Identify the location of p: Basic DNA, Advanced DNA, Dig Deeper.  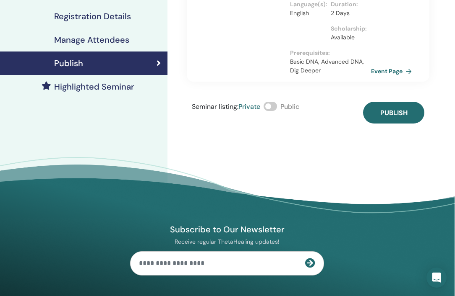
(330, 66).